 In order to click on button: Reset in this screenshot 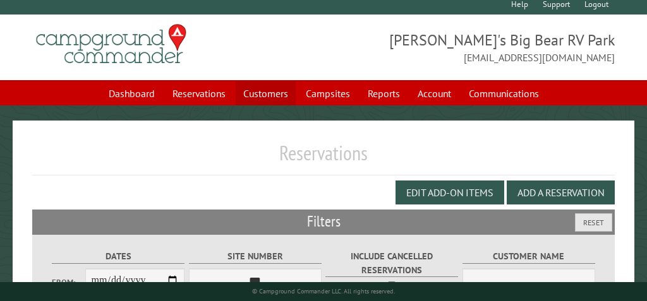, I will do `click(593, 222)`.